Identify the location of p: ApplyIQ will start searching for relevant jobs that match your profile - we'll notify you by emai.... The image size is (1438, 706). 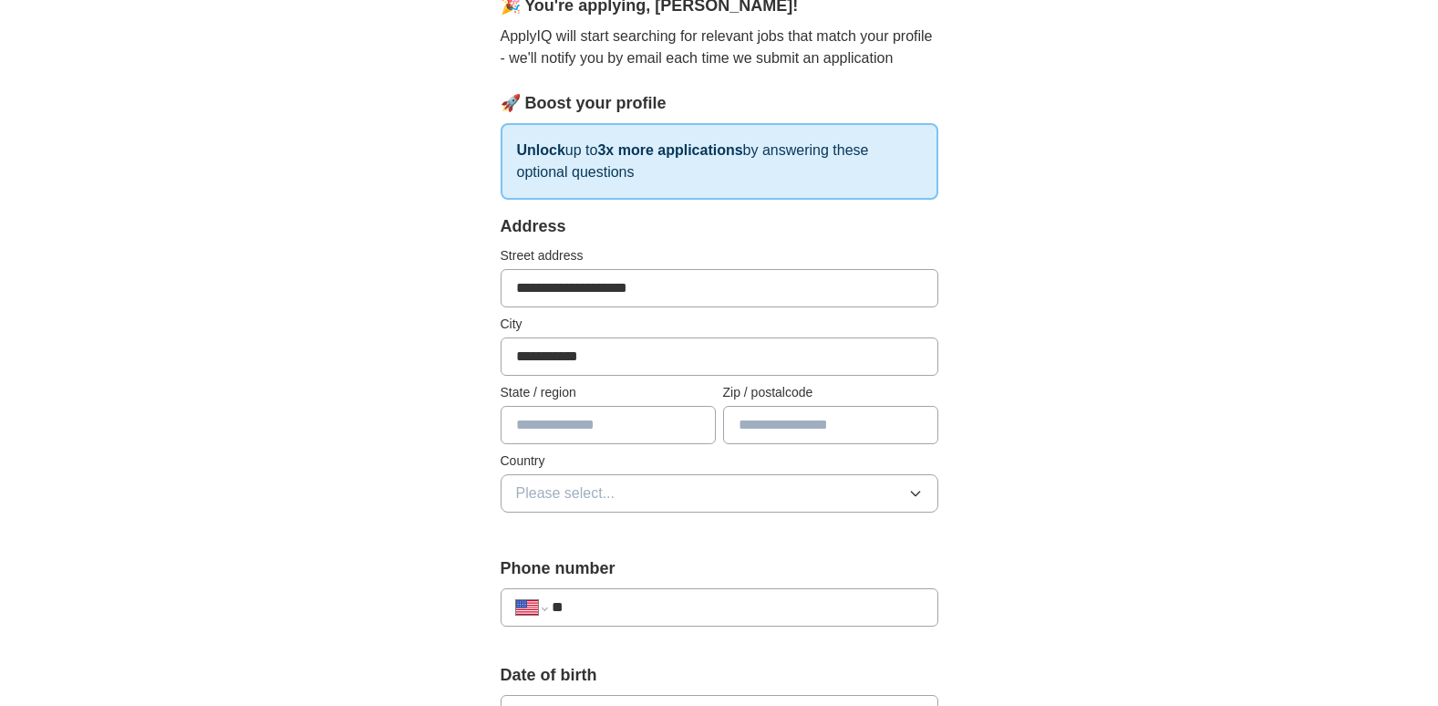
(719, 47).